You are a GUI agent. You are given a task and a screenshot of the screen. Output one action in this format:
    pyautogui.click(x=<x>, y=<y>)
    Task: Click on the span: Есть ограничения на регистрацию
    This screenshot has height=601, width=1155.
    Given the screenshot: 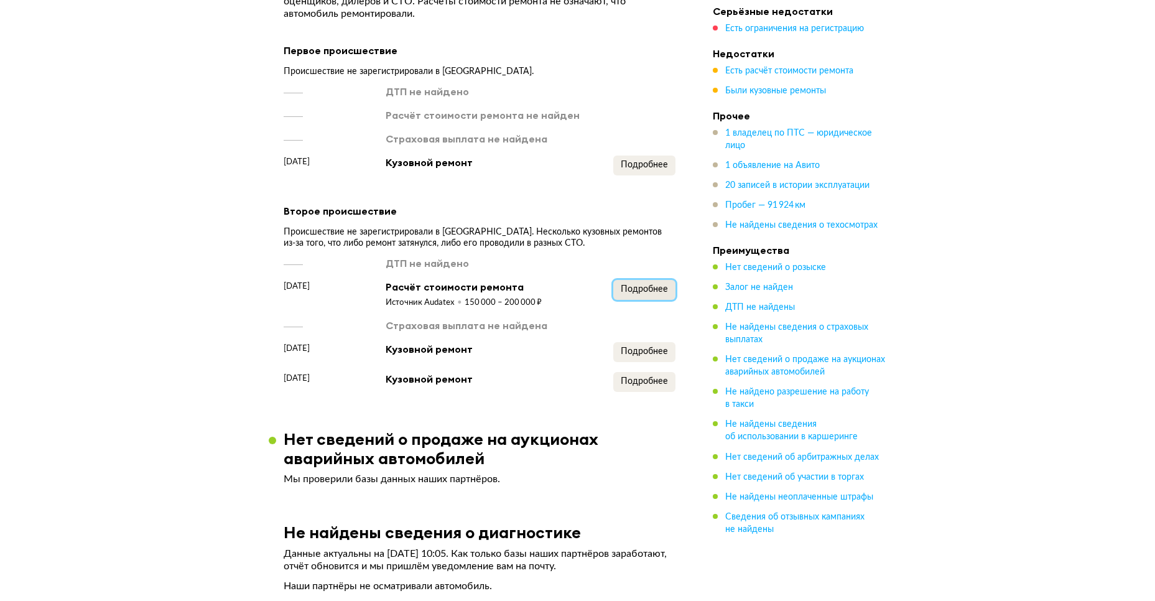 What is the action you would take?
    pyautogui.click(x=794, y=29)
    